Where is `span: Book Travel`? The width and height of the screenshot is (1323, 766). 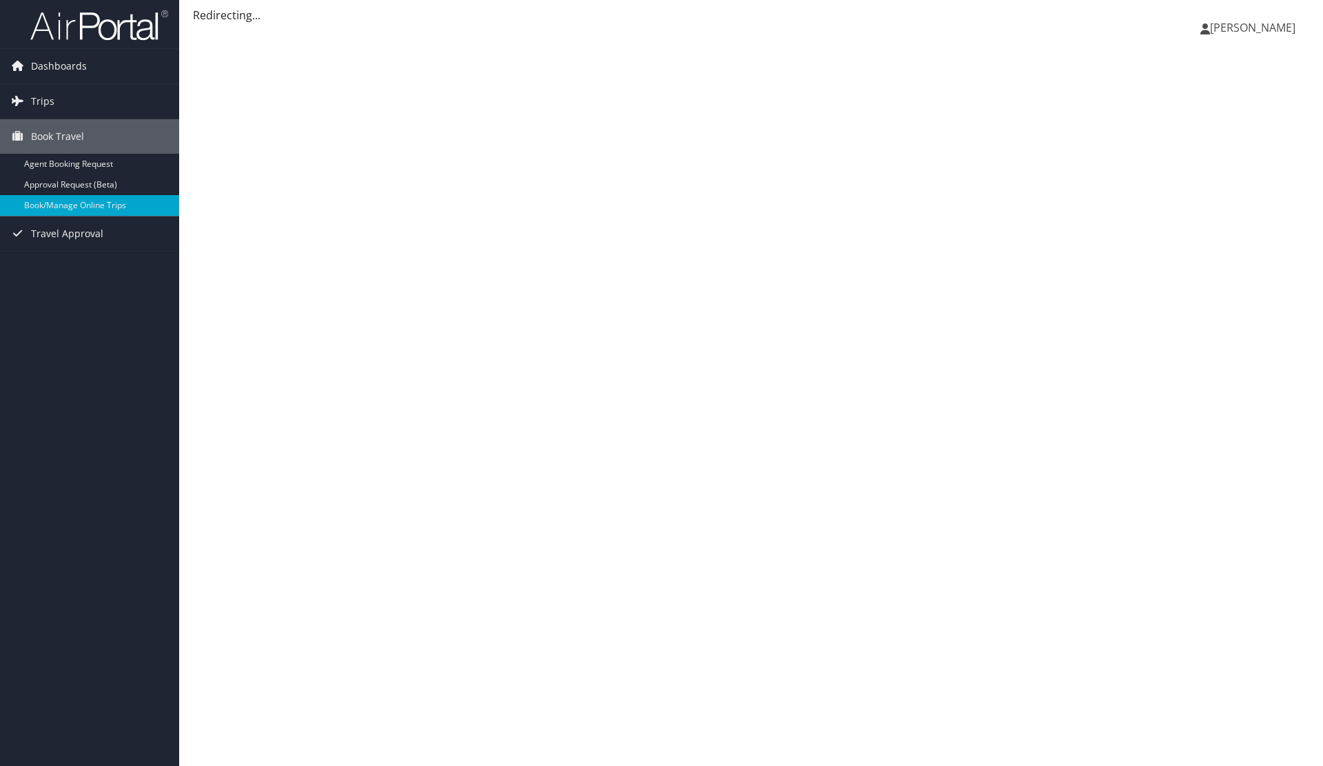
span: Book Travel is located at coordinates (57, 136).